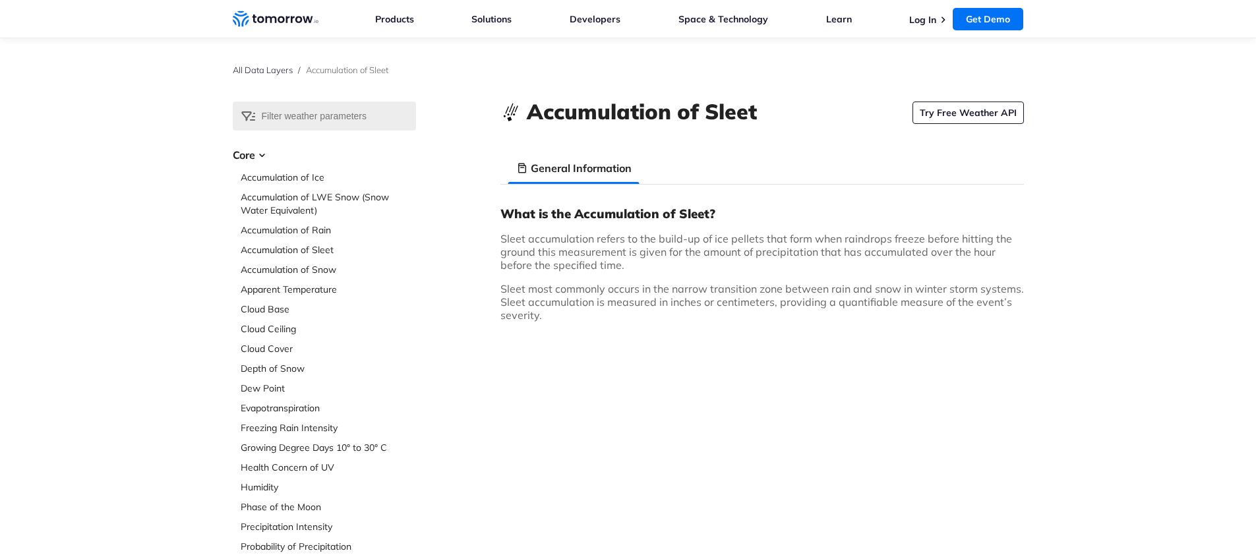 This screenshot has height=557, width=1256. Describe the element at coordinates (581, 168) in the screenshot. I see `h3: General Information` at that location.